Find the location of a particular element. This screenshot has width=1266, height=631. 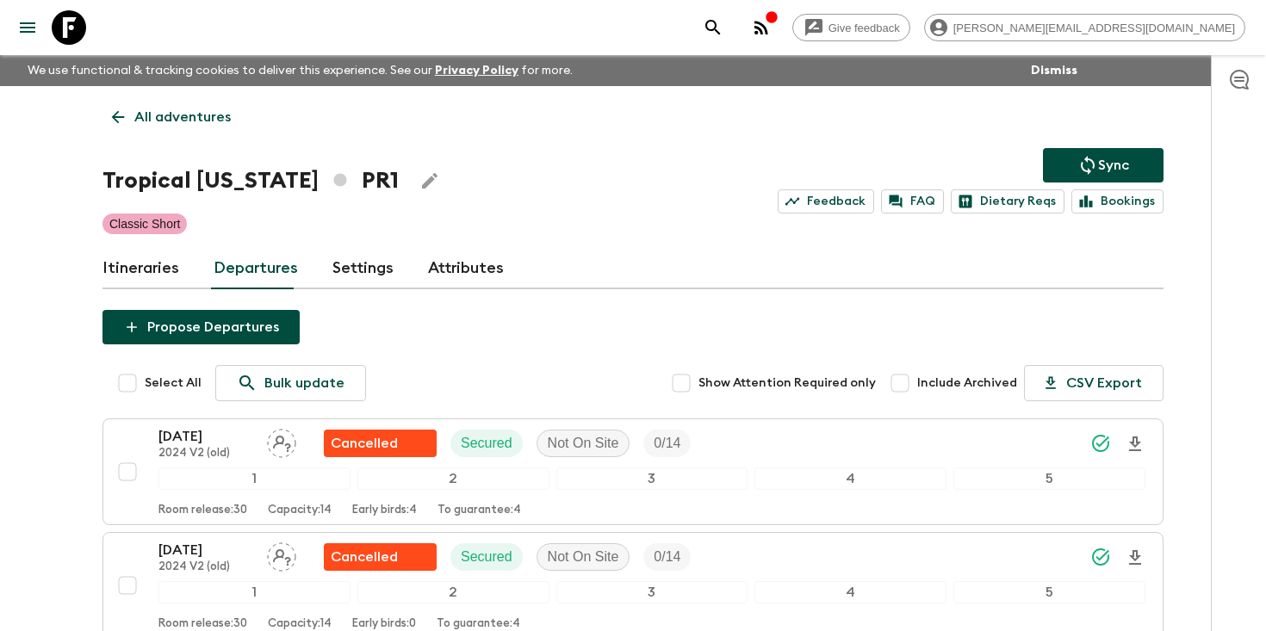

button: search adventures is located at coordinates (713, 28).